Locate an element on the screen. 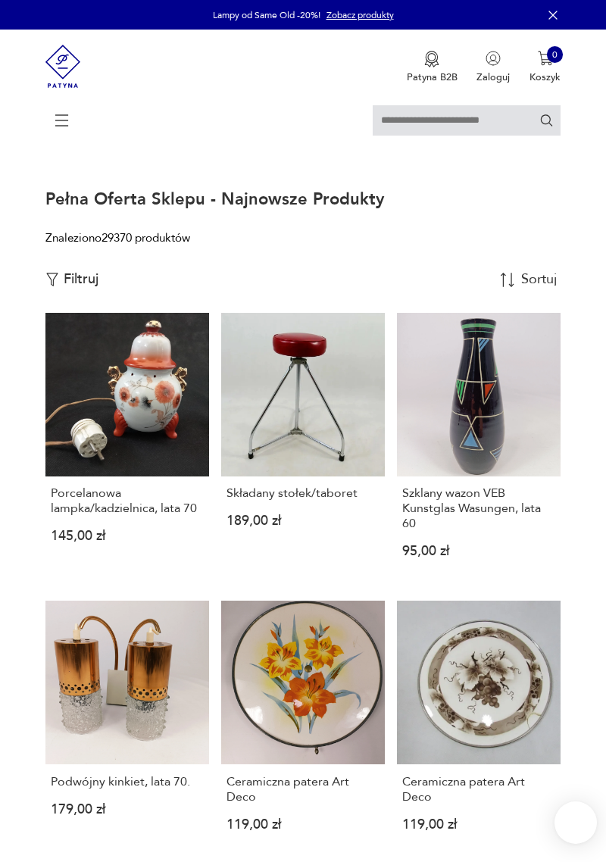 The width and height of the screenshot is (606, 862). div: 0 is located at coordinates (555, 55).